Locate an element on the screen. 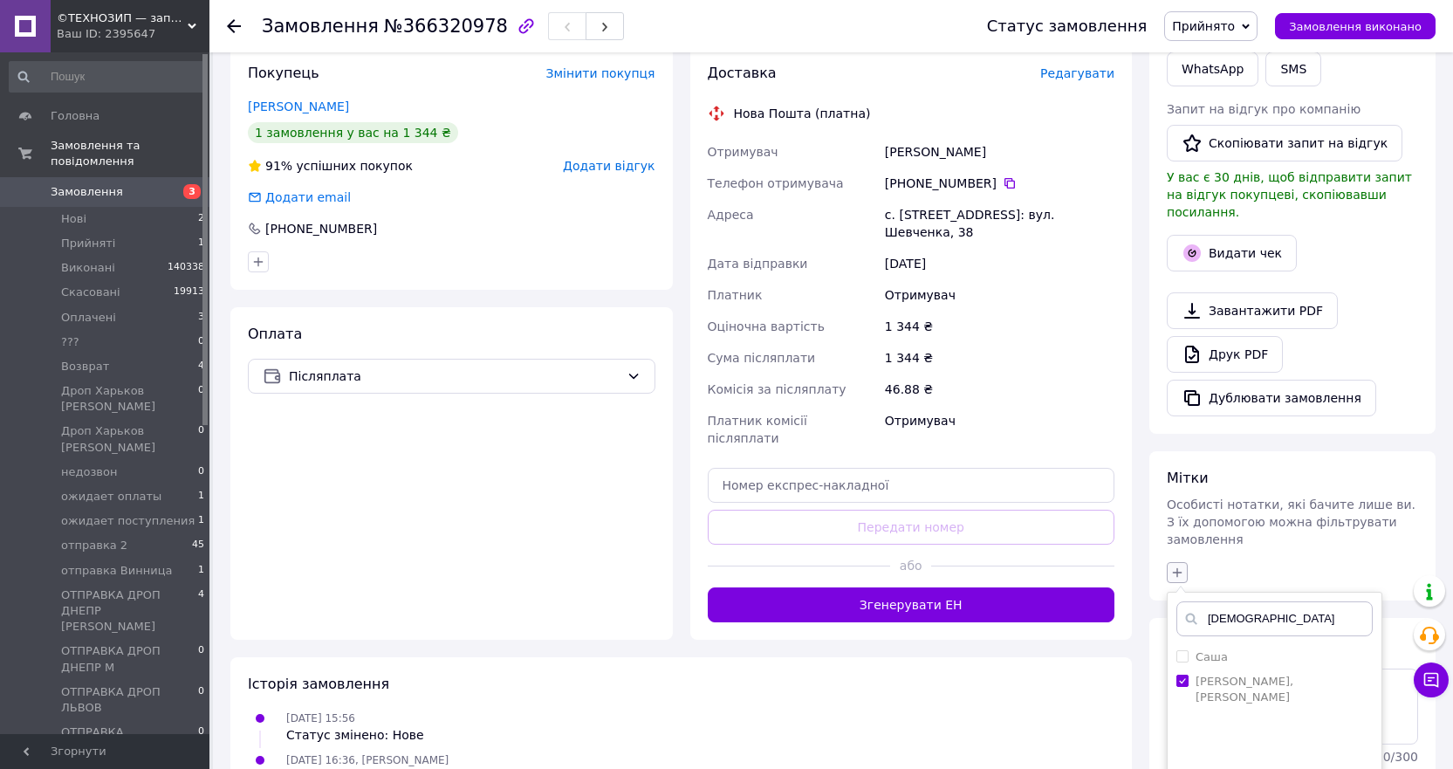  div: Нова Пошта (платна) is located at coordinates (802, 113).